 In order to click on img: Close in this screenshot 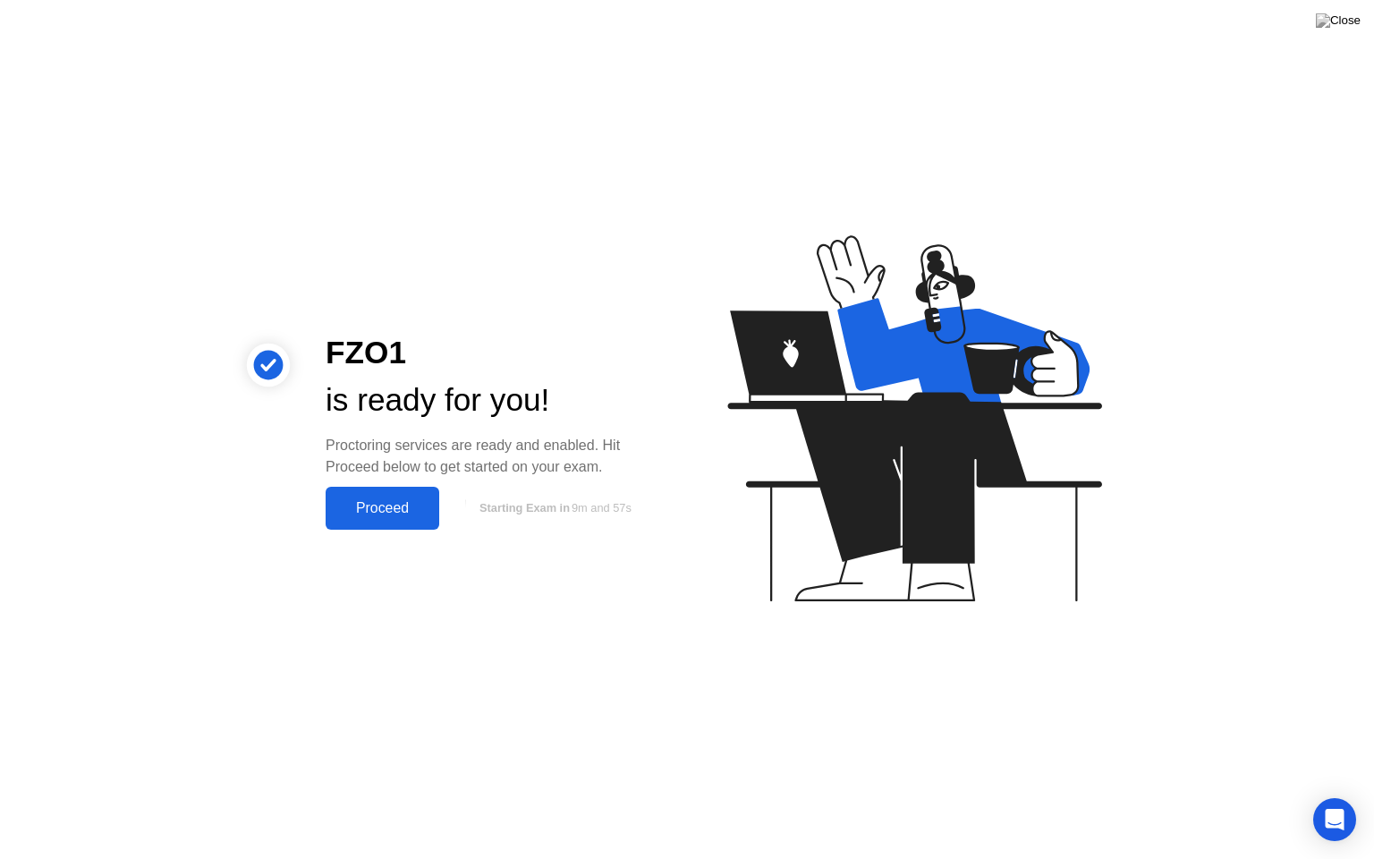, I will do `click(1338, 21)`.